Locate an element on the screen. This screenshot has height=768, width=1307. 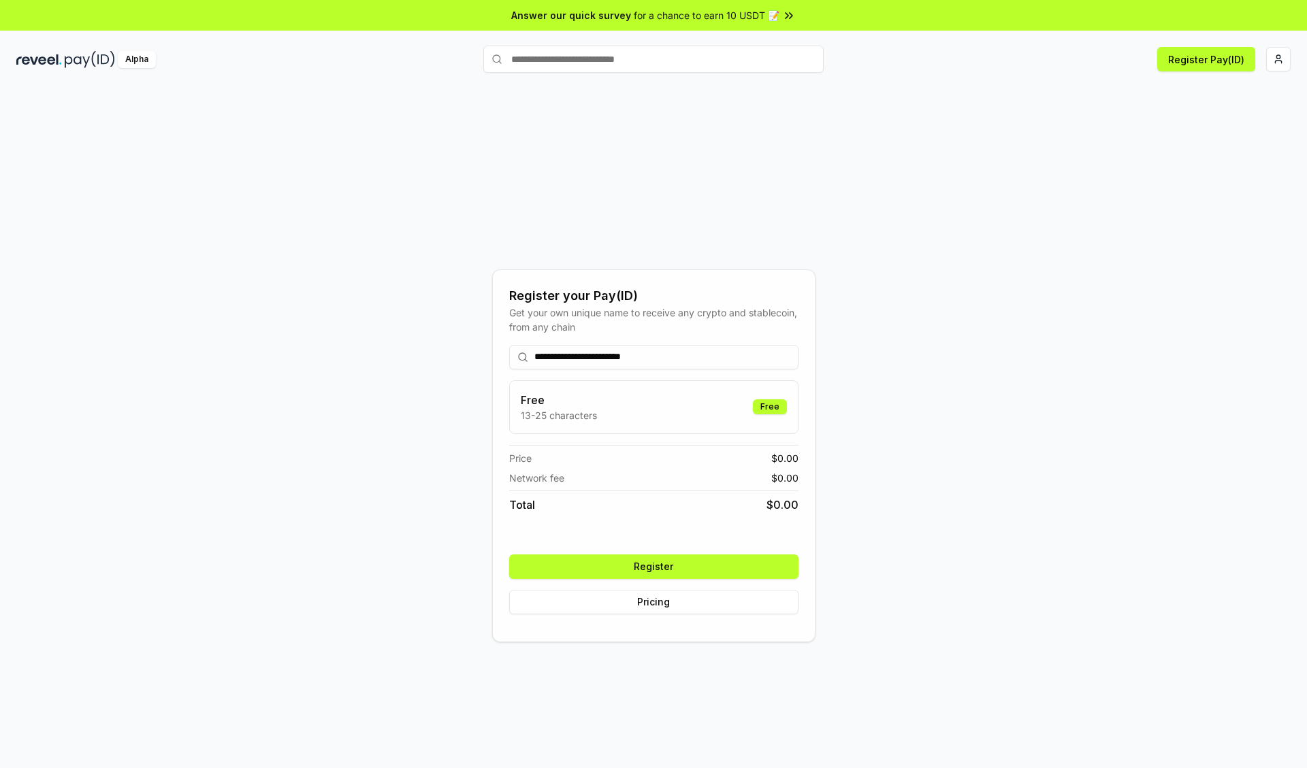
span: for a chance to earn 10 USDT 📝 is located at coordinates (706, 15).